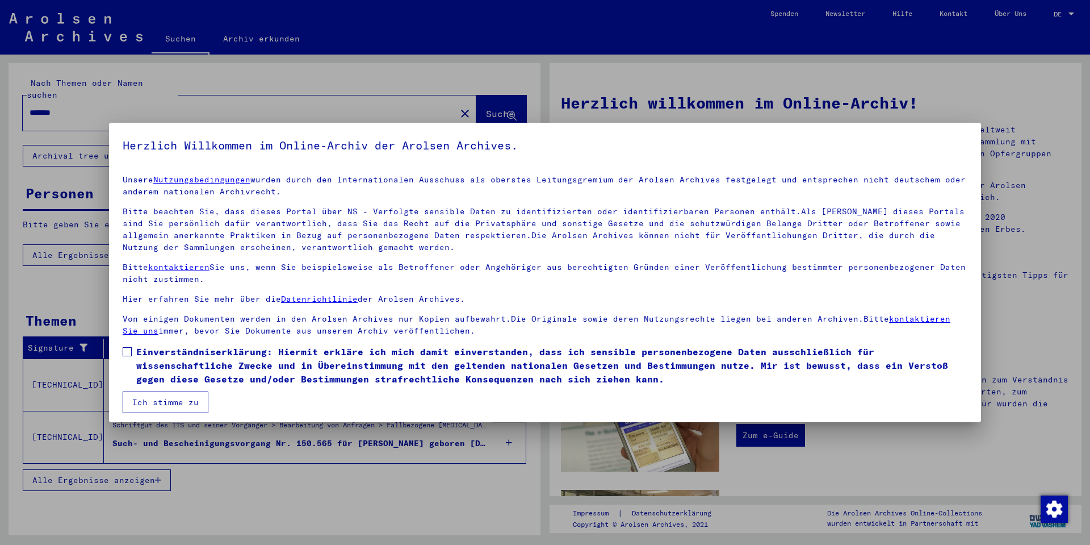  I want to click on p: Unsere wurden durch den Internationalen Ausschuss als oberstes Leitungsgremium der Arolsen Archiv..., so click(545, 186).